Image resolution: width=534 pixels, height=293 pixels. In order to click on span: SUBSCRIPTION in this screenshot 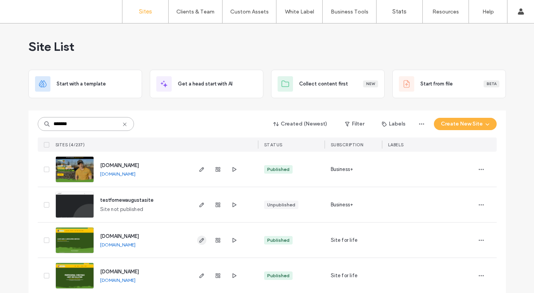, I will do `click(347, 145)`.